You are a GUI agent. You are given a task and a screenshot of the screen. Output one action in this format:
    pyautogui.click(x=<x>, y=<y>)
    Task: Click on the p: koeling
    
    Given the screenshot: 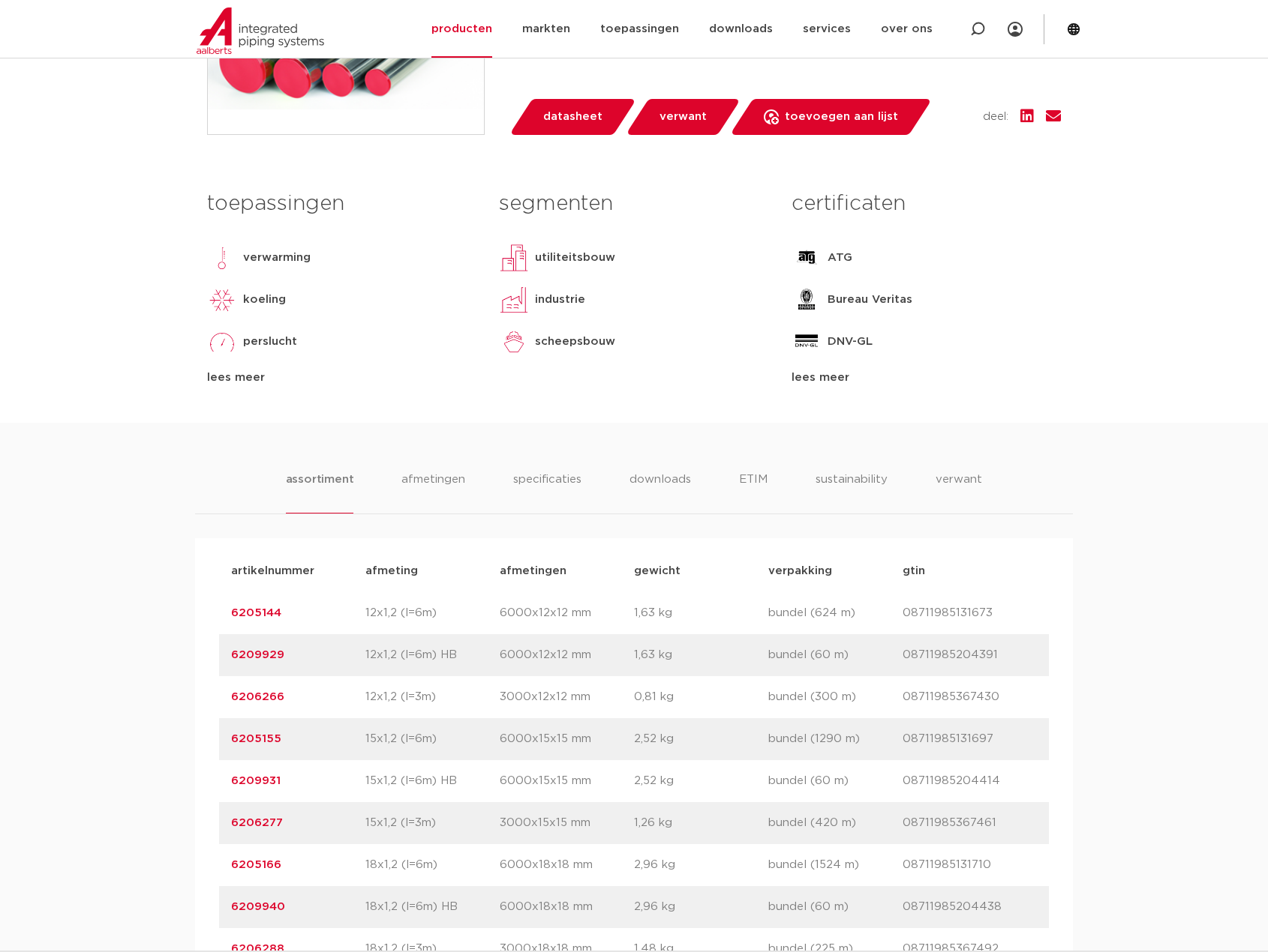 What is the action you would take?
    pyautogui.click(x=264, y=300)
    